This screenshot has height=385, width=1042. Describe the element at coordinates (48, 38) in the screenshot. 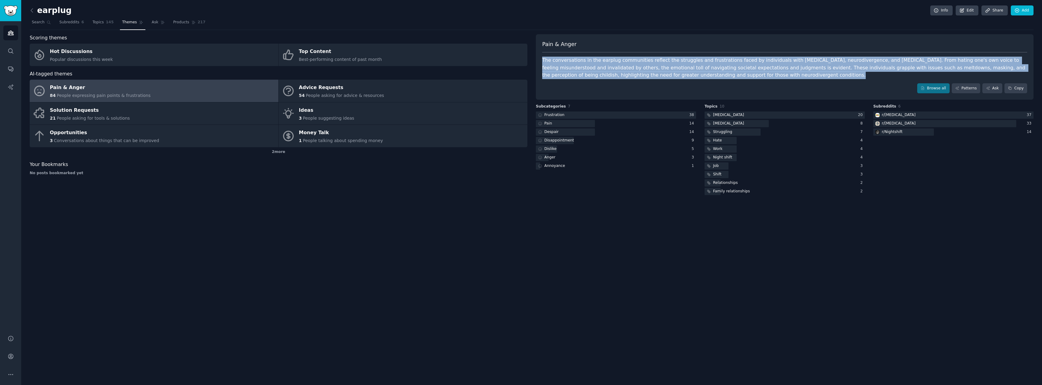

I see `span: Scoring themes` at that location.